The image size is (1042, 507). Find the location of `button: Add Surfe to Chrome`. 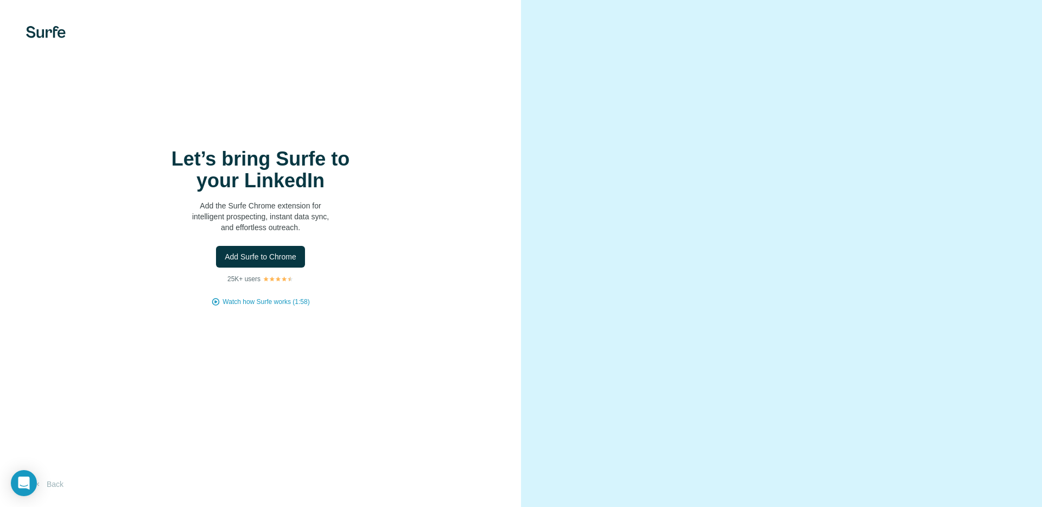

button: Add Surfe to Chrome is located at coordinates (260, 257).